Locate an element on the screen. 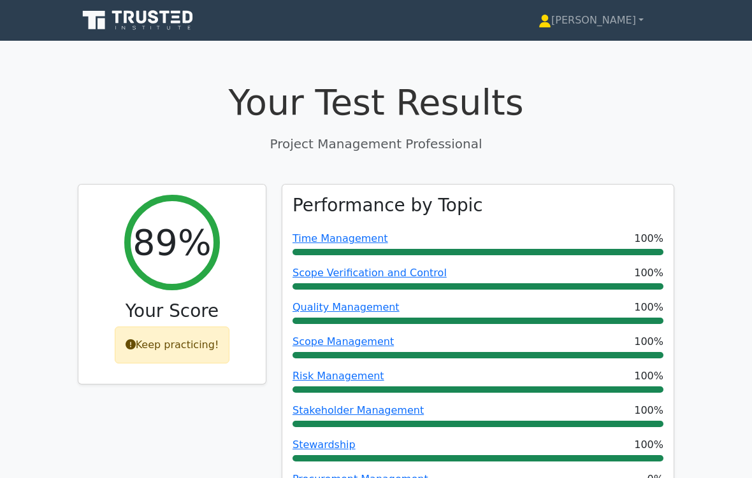 Image resolution: width=752 pixels, height=478 pixels. font: Keep practicing! is located at coordinates (177, 345).